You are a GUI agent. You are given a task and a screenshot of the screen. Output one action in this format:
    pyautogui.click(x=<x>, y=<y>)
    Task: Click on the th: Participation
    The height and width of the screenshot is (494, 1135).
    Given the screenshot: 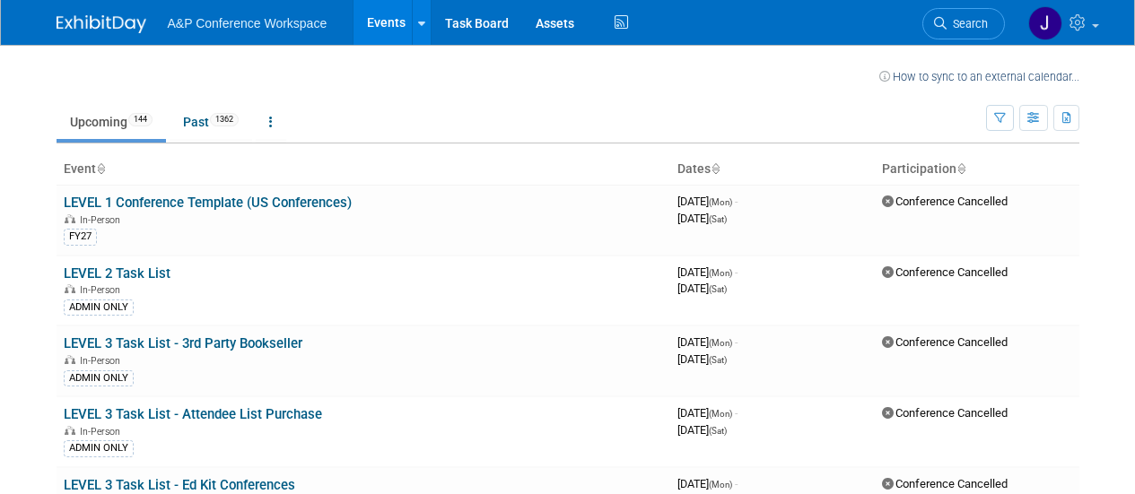 What is the action you would take?
    pyautogui.click(x=977, y=170)
    